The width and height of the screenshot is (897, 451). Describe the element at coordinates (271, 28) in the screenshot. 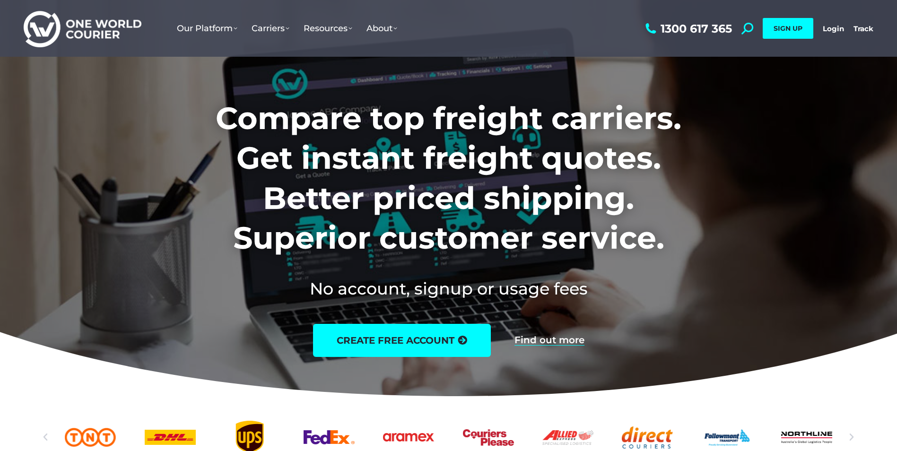

I see `a: Carriers` at that location.